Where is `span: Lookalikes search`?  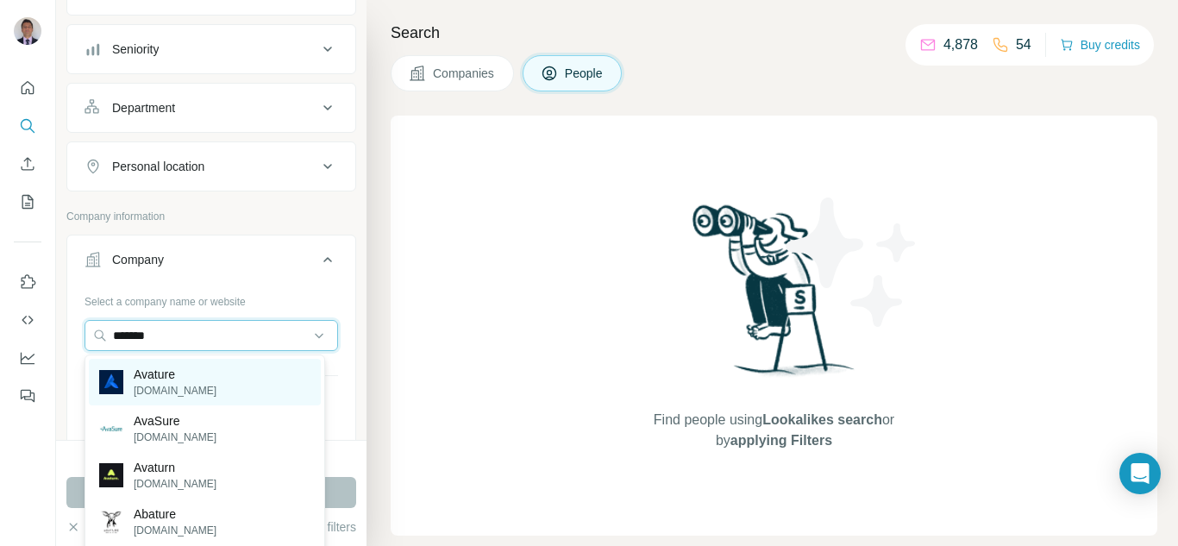 span: Lookalikes search is located at coordinates (822, 419).